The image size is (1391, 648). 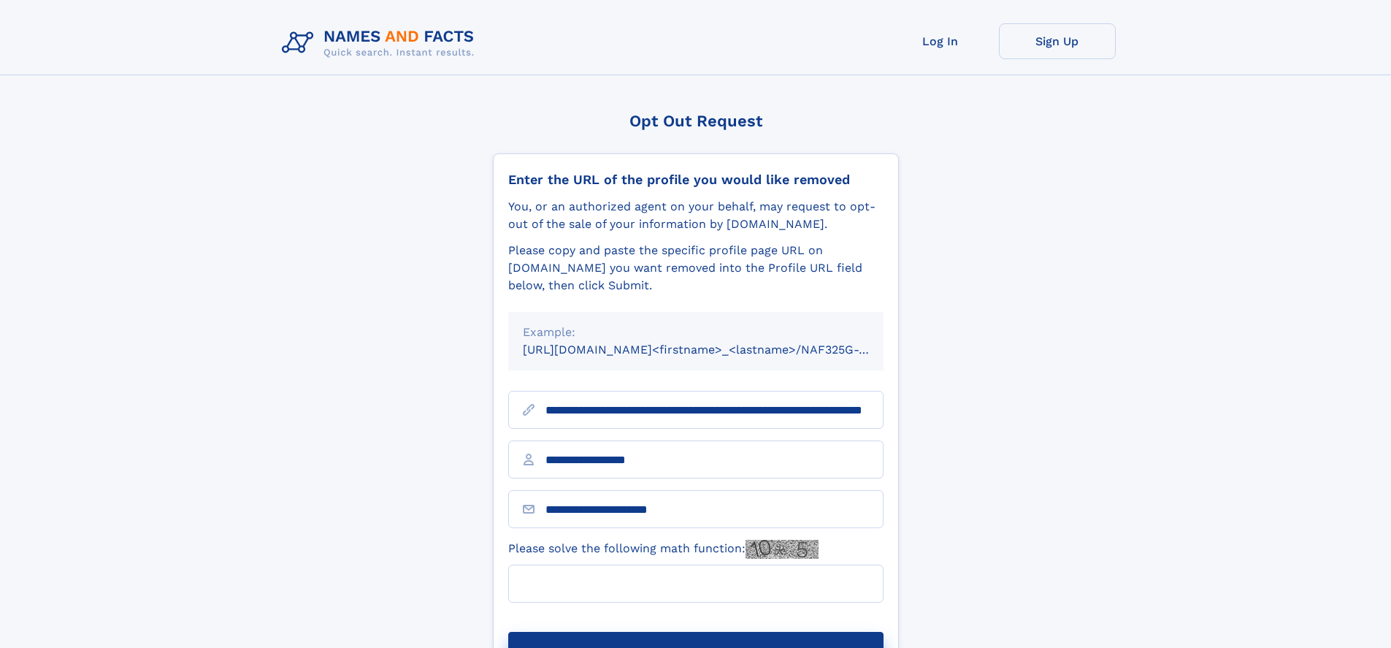 I want to click on label: Please solve the following math function:, so click(x=663, y=549).